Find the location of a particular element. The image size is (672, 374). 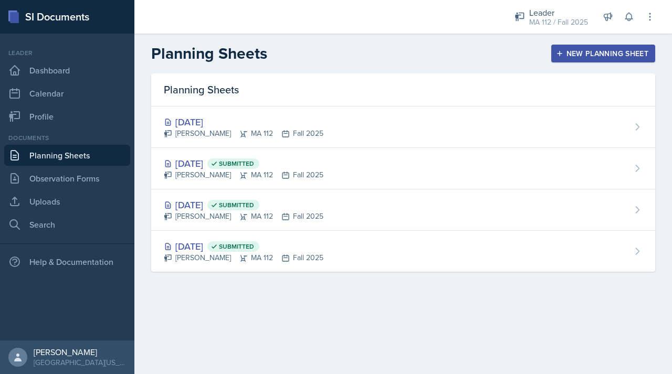

div: Help & Documentation is located at coordinates (67, 262).